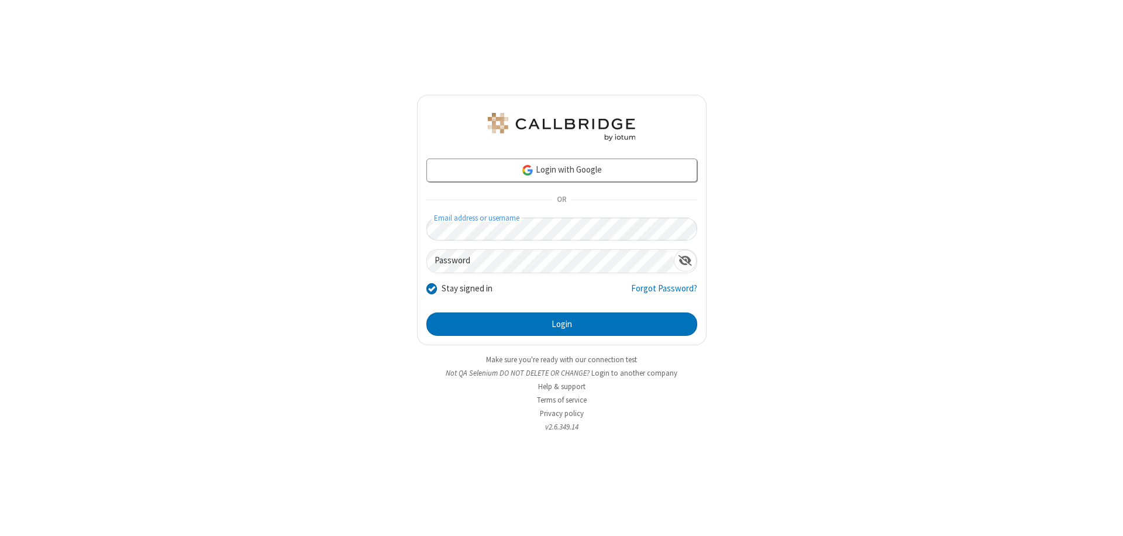 The image size is (1123, 536). Describe the element at coordinates (562, 386) in the screenshot. I see `a: Help & support` at that location.